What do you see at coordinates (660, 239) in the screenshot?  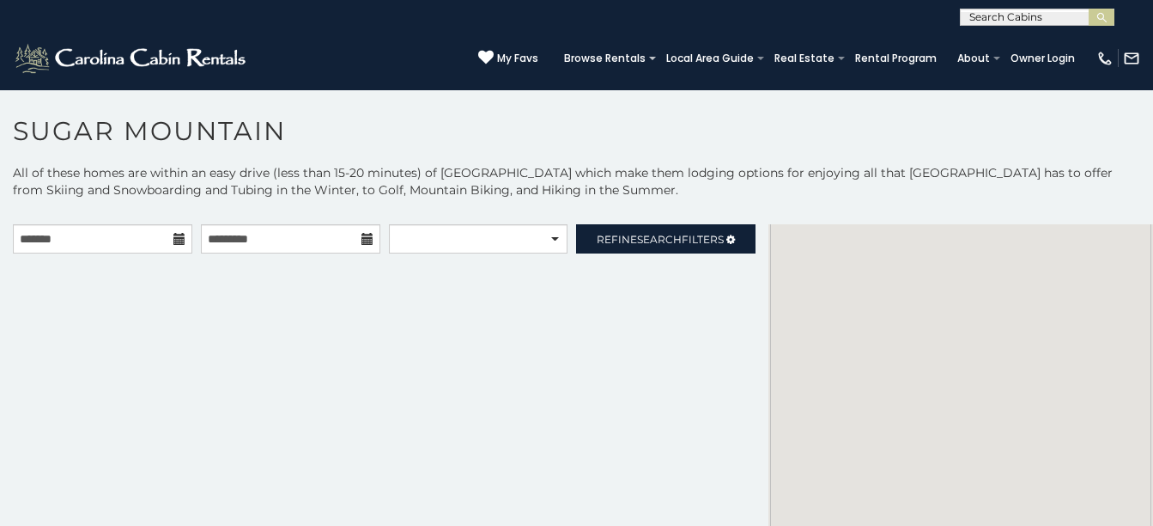 I see `span: Refine Filters` at bounding box center [660, 239].